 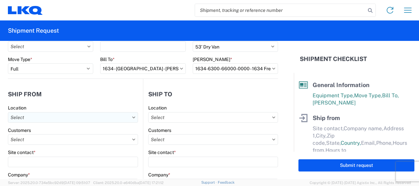 I want to click on span: City,, so click(x=321, y=135).